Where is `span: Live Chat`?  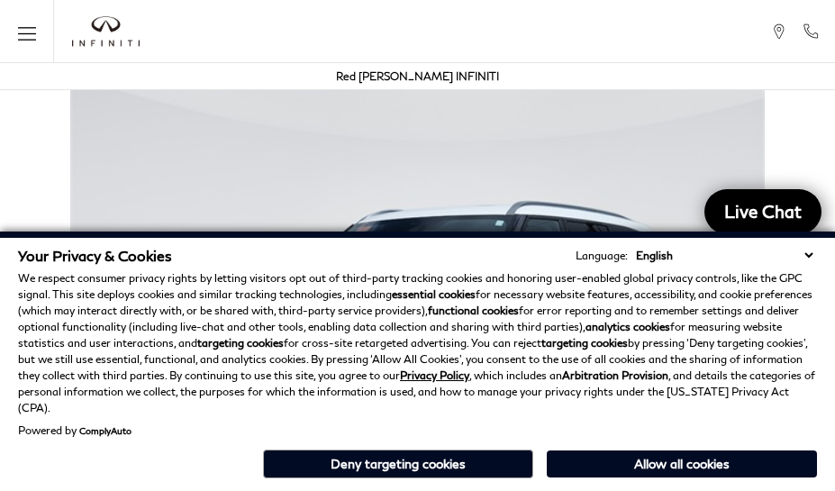 span: Live Chat is located at coordinates (763, 211).